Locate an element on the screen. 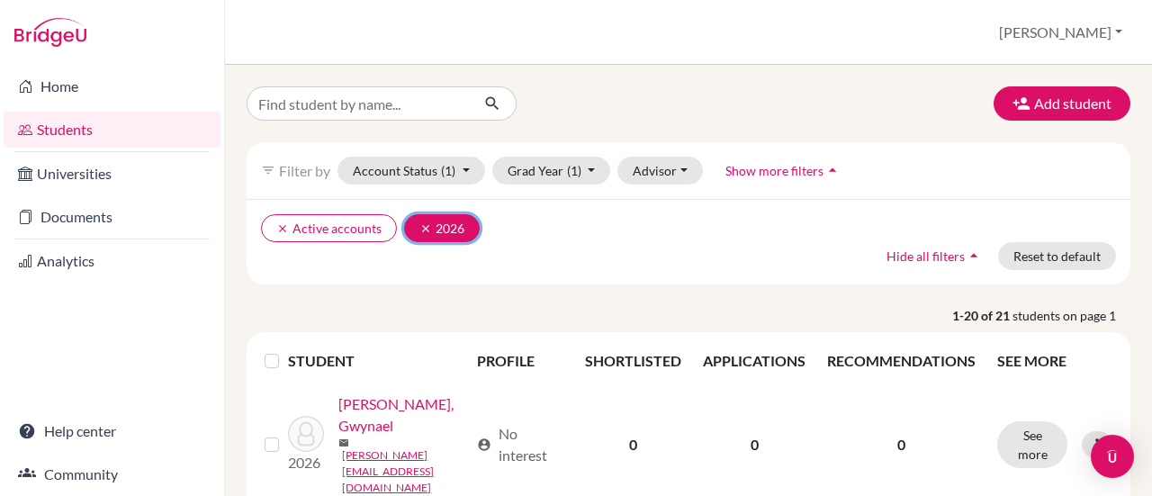 Image resolution: width=1152 pixels, height=496 pixels. button: Show more filtersarrow_drop_up is located at coordinates (783, 170).